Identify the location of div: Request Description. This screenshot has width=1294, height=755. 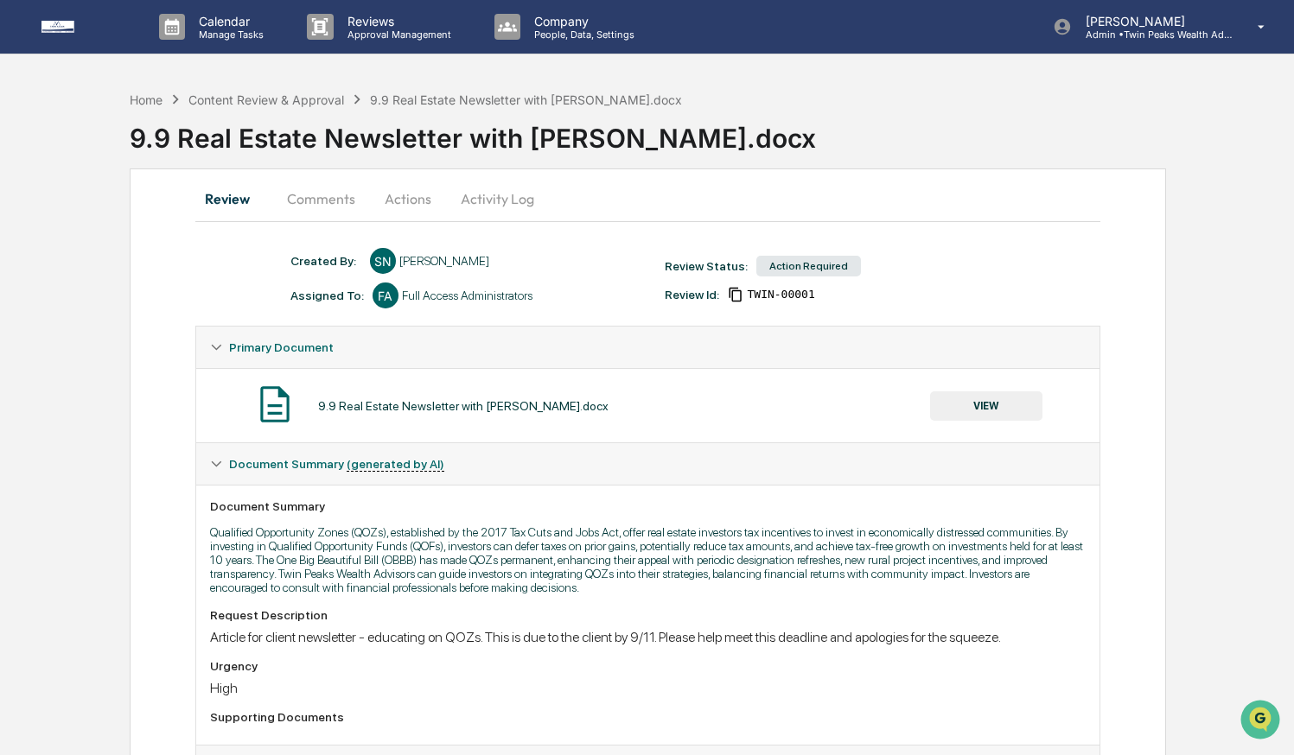
(648, 615).